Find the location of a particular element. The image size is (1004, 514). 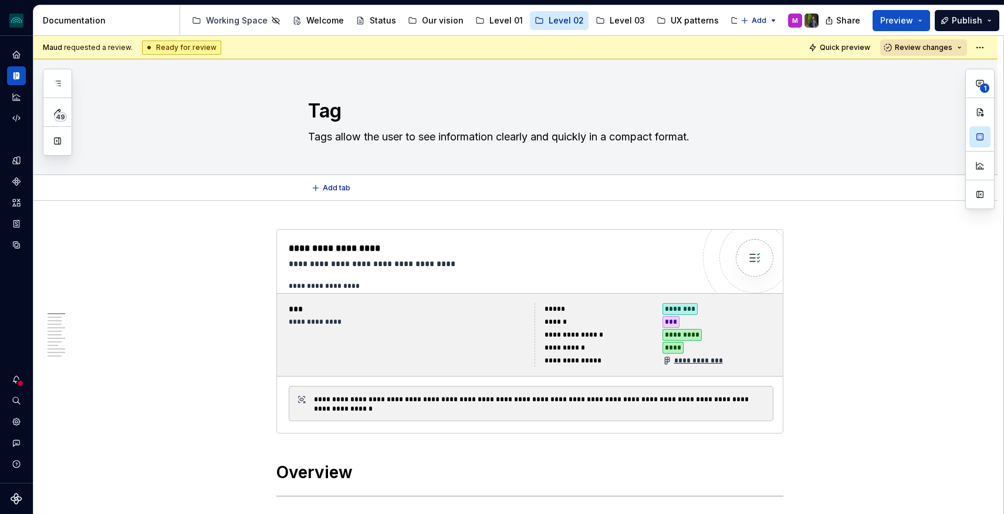

div: Settings is located at coordinates (16, 421).